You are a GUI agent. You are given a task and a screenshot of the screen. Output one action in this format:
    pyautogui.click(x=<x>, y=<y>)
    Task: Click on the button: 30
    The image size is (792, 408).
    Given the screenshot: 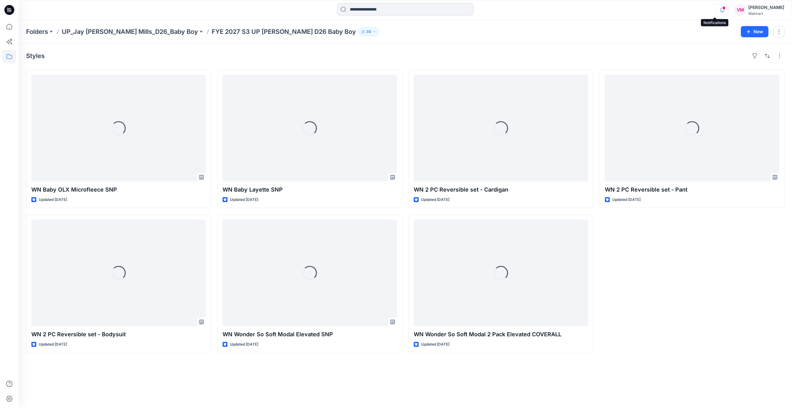 What is the action you would take?
    pyautogui.click(x=369, y=32)
    